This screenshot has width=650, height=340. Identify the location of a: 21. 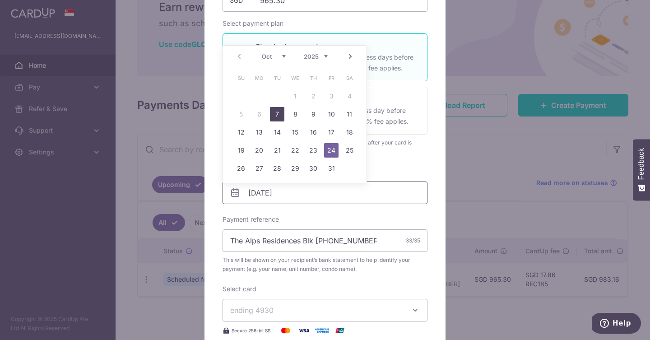
(277, 150).